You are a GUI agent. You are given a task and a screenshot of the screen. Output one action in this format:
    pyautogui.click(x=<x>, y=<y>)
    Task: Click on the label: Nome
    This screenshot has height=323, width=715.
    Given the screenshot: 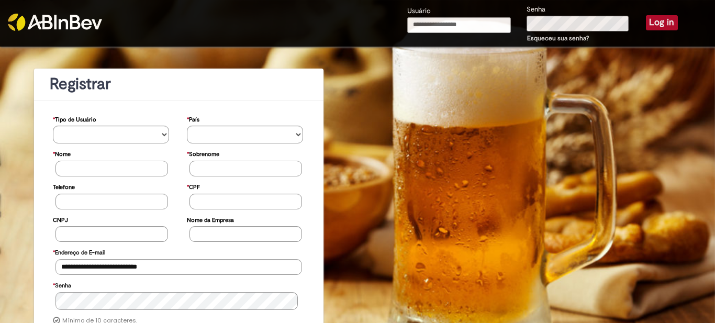 What is the action you would take?
    pyautogui.click(x=62, y=153)
    